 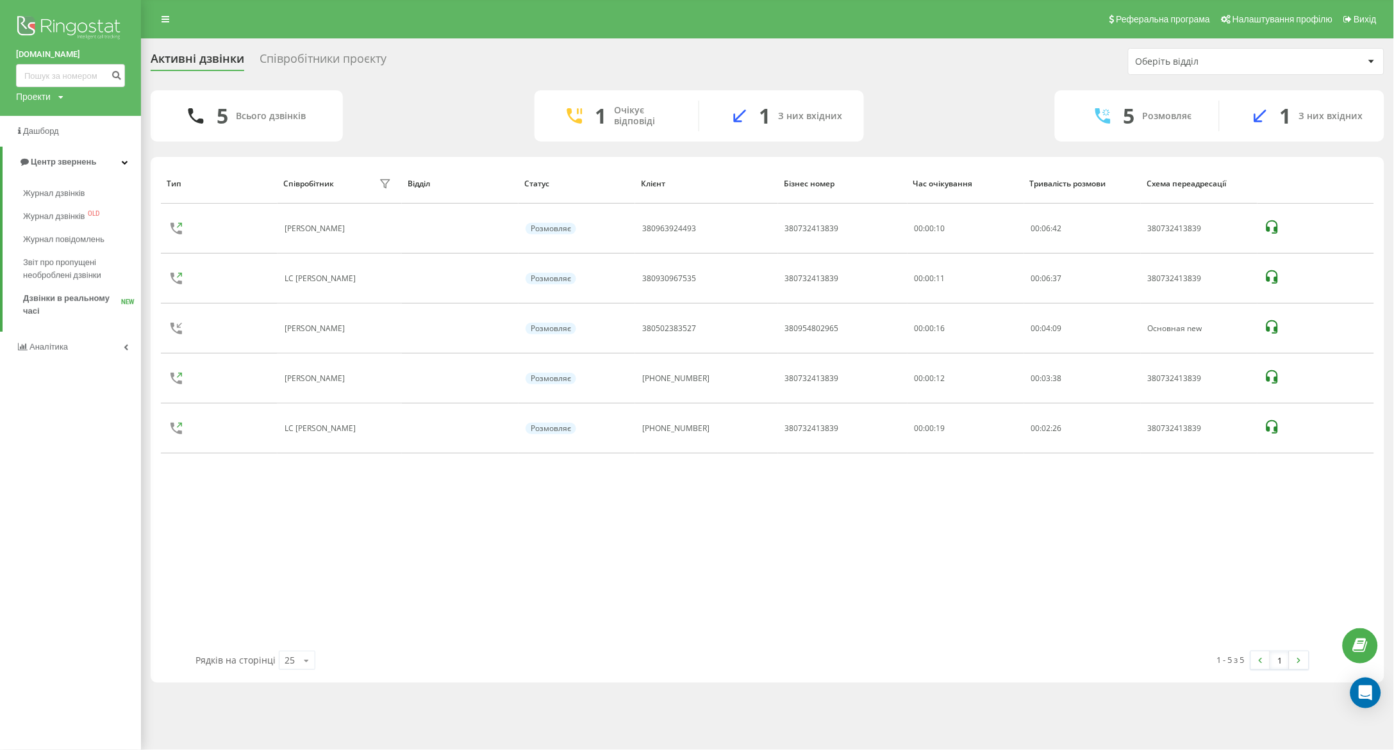 I want to click on div: 380502383527, so click(x=669, y=329).